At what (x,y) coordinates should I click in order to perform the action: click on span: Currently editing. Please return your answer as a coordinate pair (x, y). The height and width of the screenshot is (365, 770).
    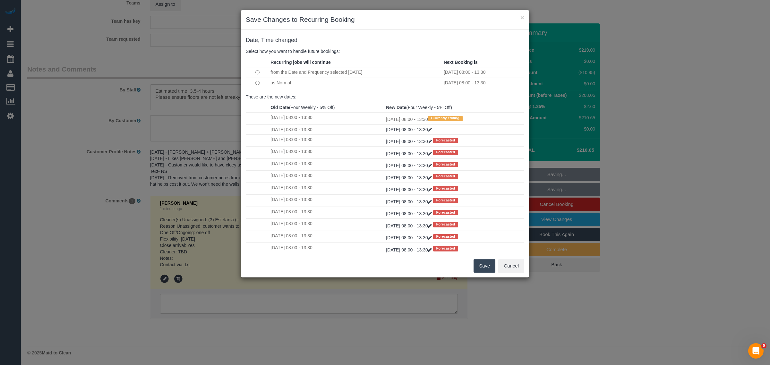
    Looking at the image, I should click on (446, 118).